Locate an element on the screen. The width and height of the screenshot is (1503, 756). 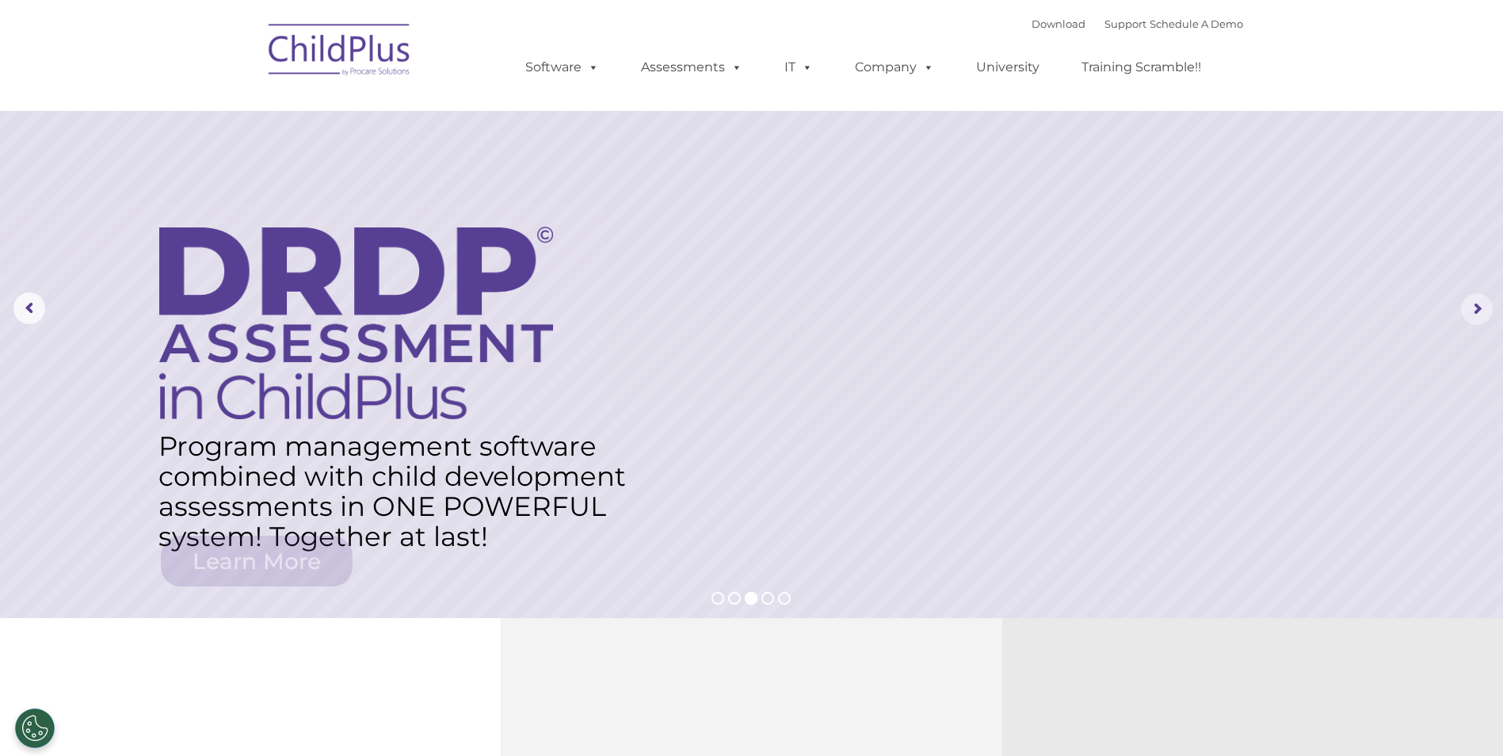
img: DRDP Assessment in ChildPlus is located at coordinates (356, 323).